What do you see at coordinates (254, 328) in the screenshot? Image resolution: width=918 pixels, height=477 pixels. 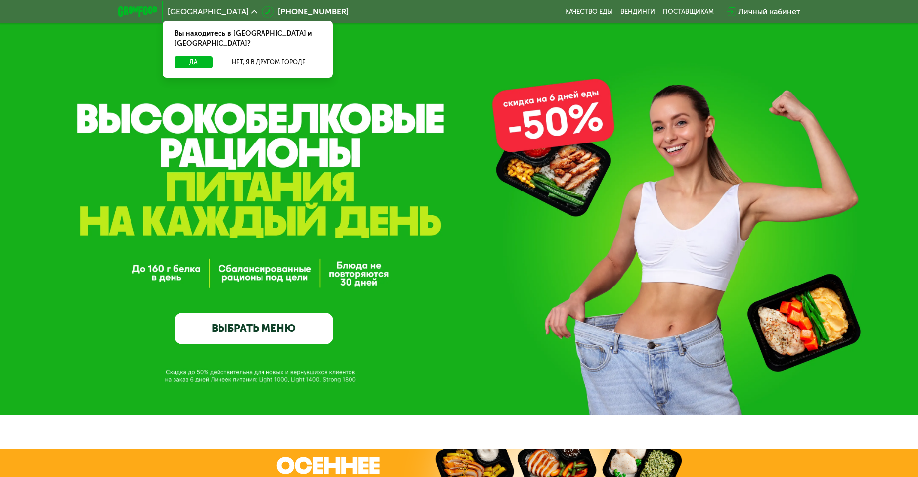 I see `a: ВЫБРАТЬ МЕНЮ` at bounding box center [254, 328].